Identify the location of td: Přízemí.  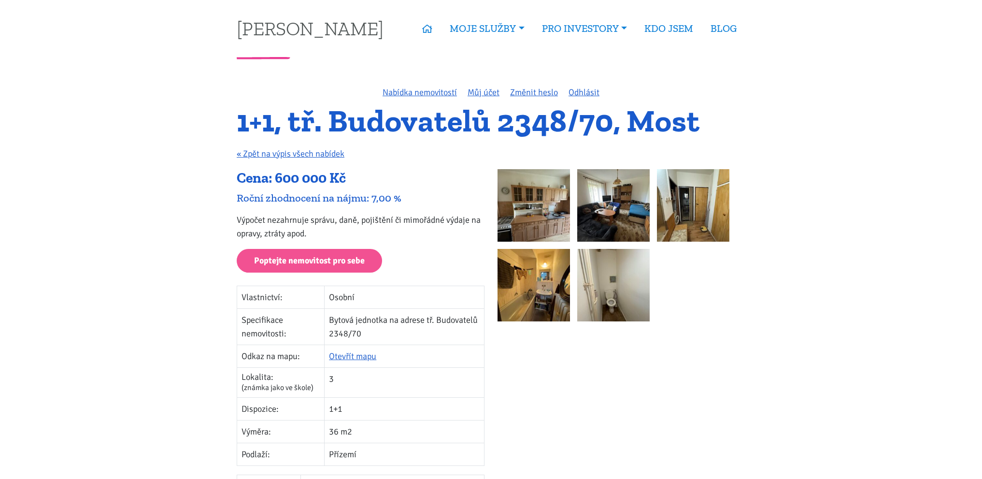
(404, 453).